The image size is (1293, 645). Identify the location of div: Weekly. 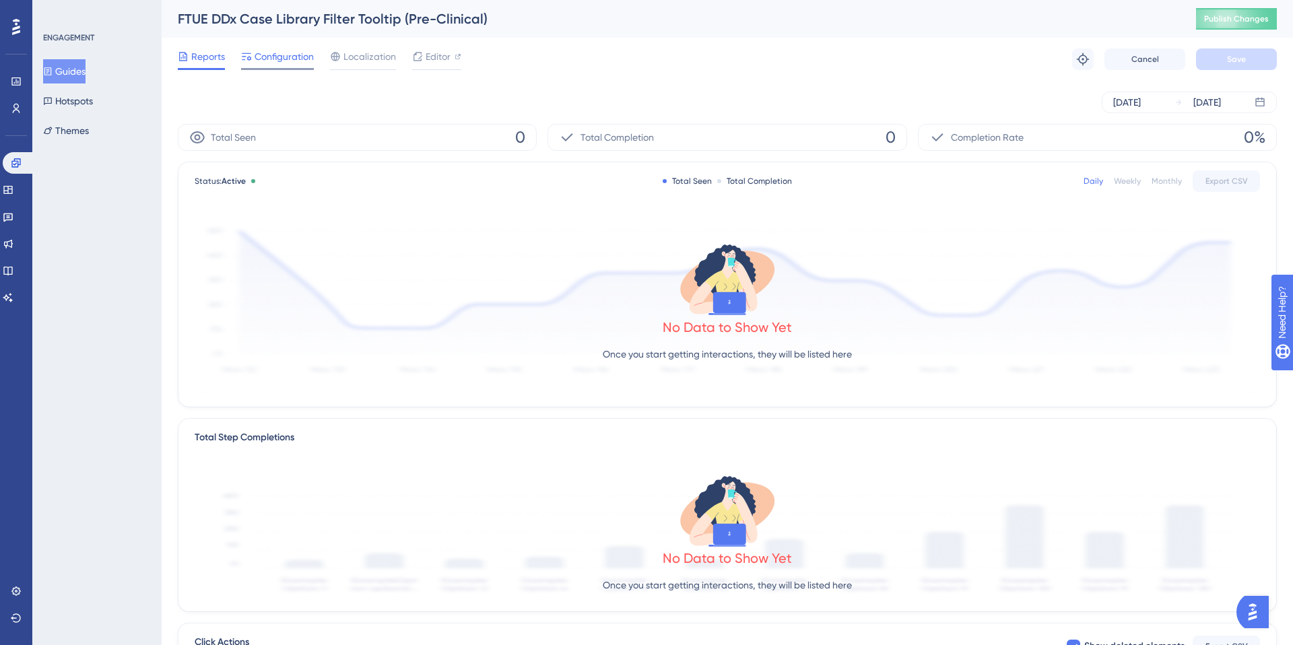
(1127, 181).